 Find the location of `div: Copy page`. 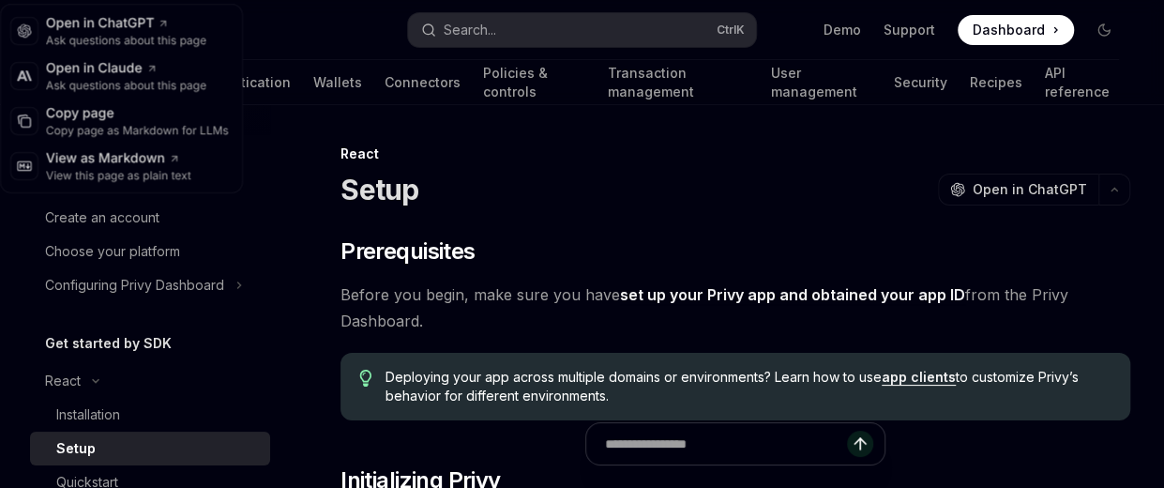

div: Copy page is located at coordinates (137, 113).